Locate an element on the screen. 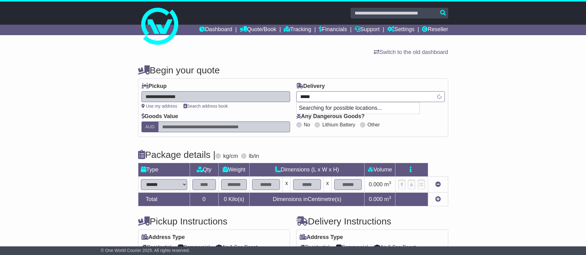  typeahead: Please provide city is located at coordinates (370, 97).